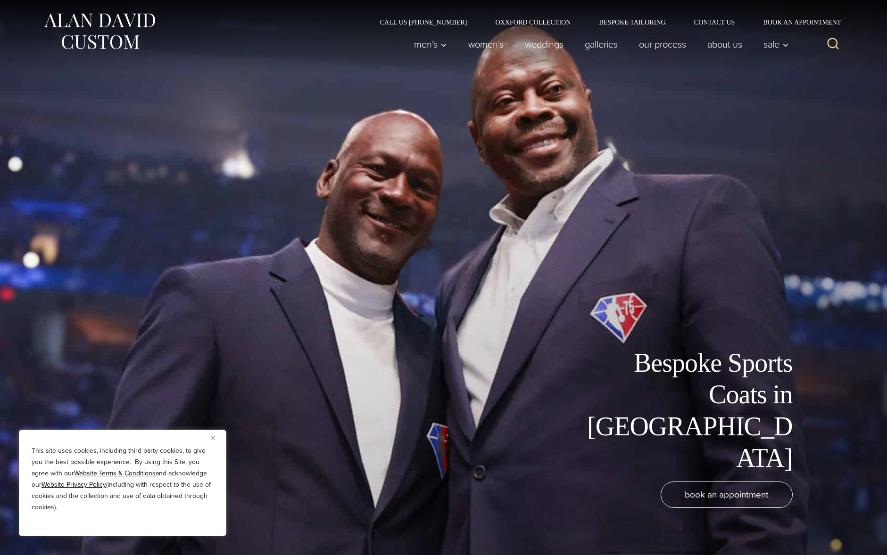 This screenshot has width=887, height=555. What do you see at coordinates (726, 494) in the screenshot?
I see `span: book an appointment` at bounding box center [726, 494].